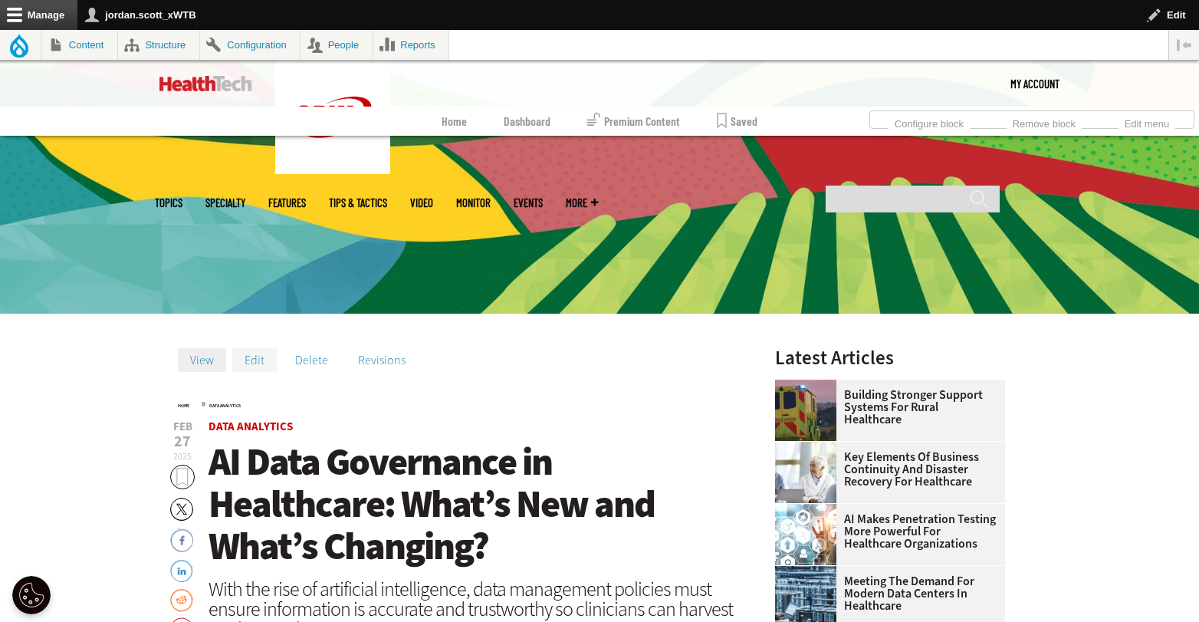 Image resolution: width=1199 pixels, height=622 pixels. What do you see at coordinates (79, 44) in the screenshot?
I see `a: Content` at bounding box center [79, 44].